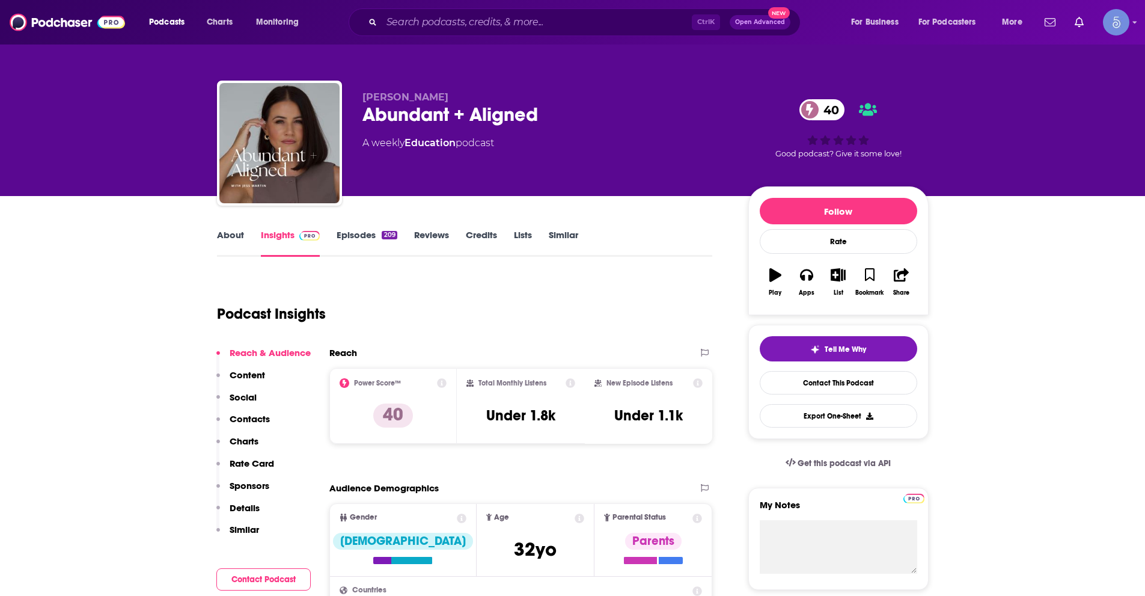  Describe the element at coordinates (706, 22) in the screenshot. I see `span: Ctrl K` at that location.